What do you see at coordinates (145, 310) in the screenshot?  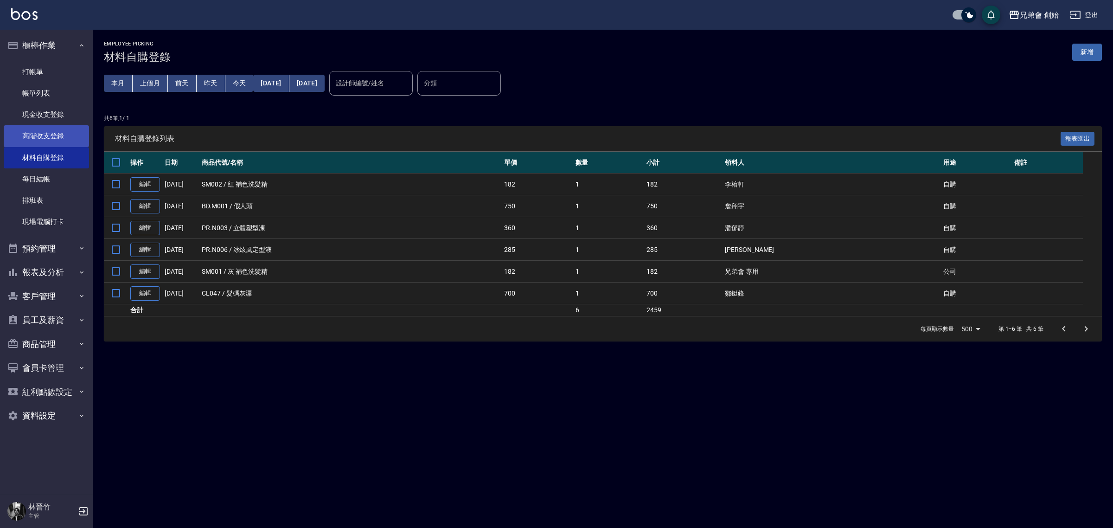 I see `td: 合計` at bounding box center [145, 310].